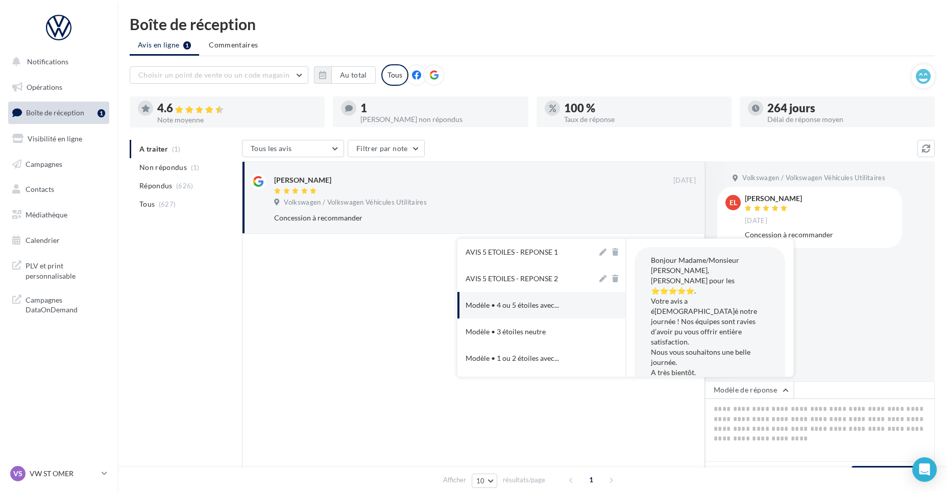 The width and height of the screenshot is (947, 492). I want to click on span: (1), so click(195, 168).